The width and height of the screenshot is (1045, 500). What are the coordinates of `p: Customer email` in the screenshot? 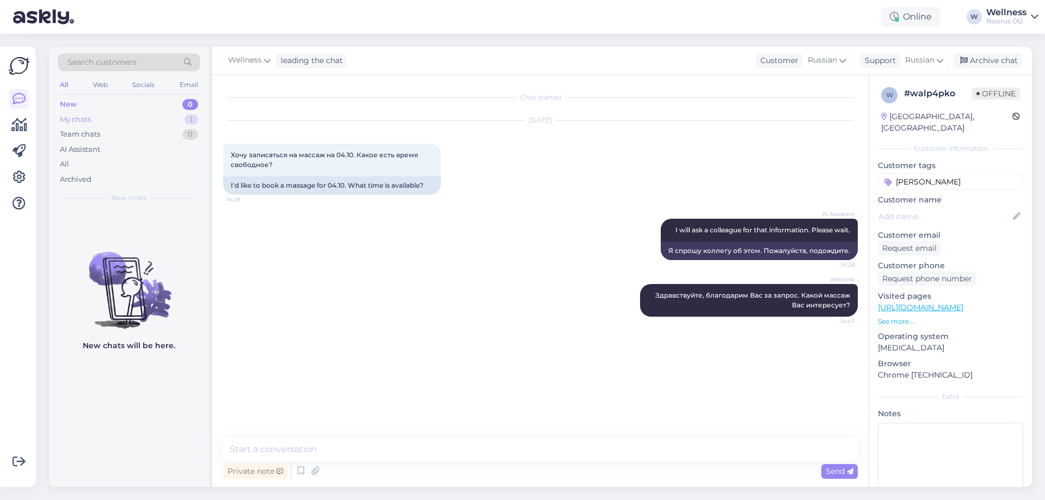 It's located at (950, 235).